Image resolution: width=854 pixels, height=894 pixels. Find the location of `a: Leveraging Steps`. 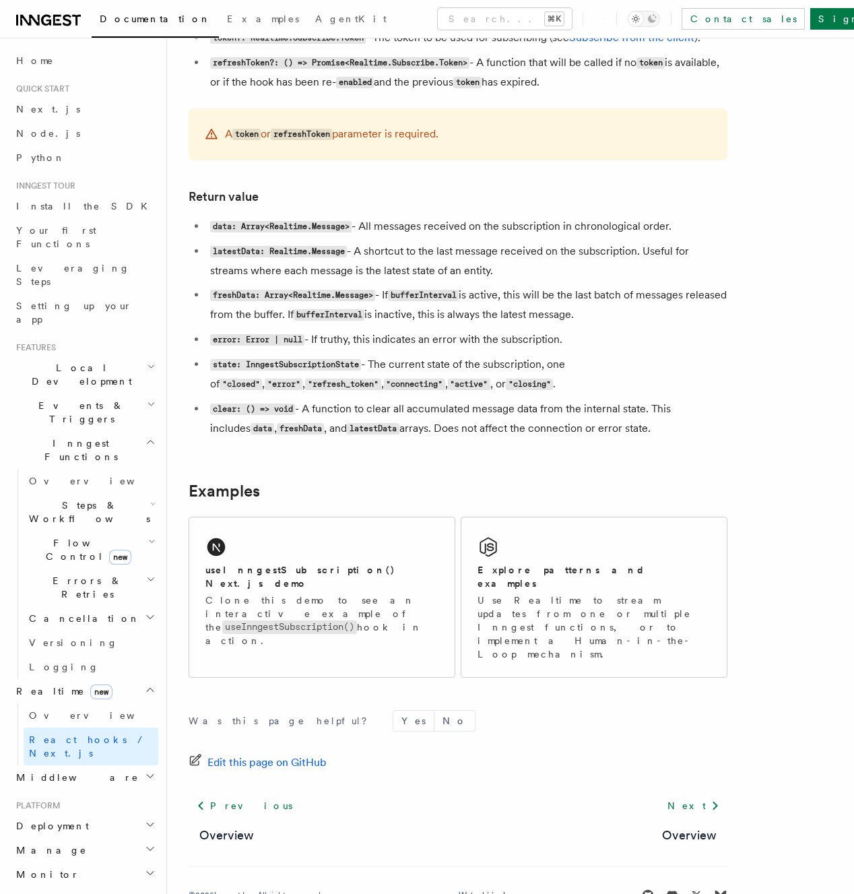

a: Leveraging Steps is located at coordinates (84, 275).